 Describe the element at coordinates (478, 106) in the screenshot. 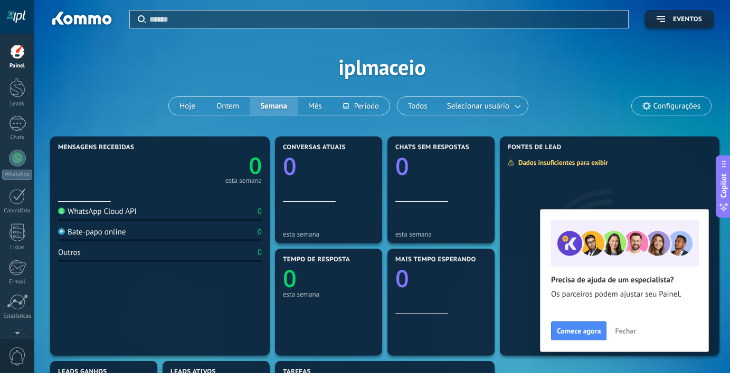

I see `span: Selecionar usuário` at that location.